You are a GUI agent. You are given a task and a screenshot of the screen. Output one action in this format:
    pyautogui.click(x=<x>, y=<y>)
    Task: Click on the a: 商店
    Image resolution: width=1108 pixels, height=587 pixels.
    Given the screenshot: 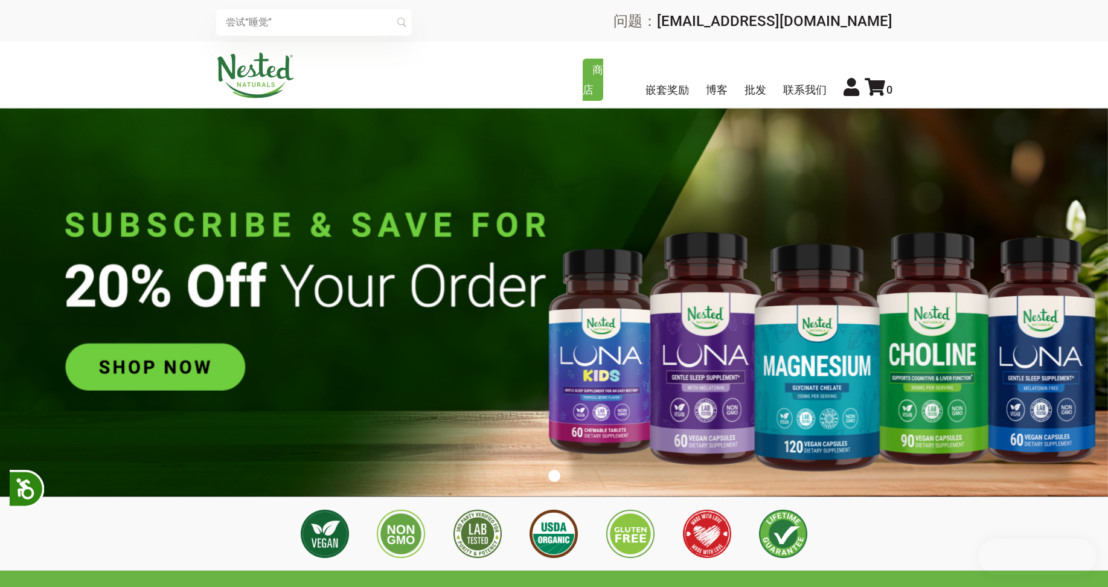 What is the action you would take?
    pyautogui.click(x=593, y=80)
    